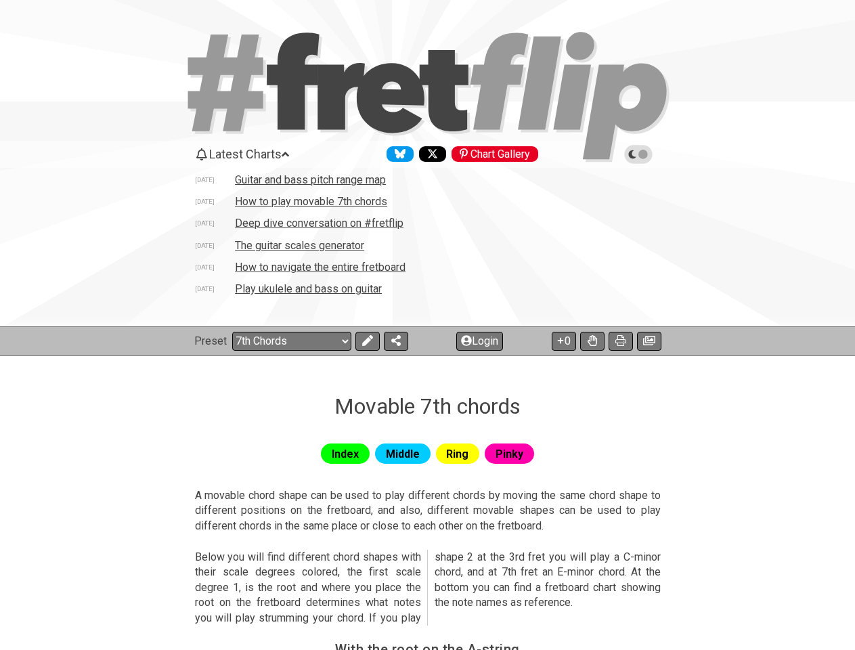  Describe the element at coordinates (245, 154) in the screenshot. I see `span: Latest Charts` at that location.